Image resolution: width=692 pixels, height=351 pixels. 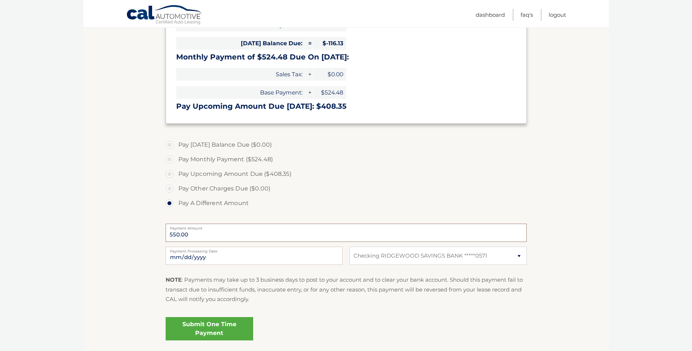 What do you see at coordinates (346, 174) in the screenshot?
I see `label: Pay Upcoming Amount Due ($408.35)` at bounding box center [346, 174].